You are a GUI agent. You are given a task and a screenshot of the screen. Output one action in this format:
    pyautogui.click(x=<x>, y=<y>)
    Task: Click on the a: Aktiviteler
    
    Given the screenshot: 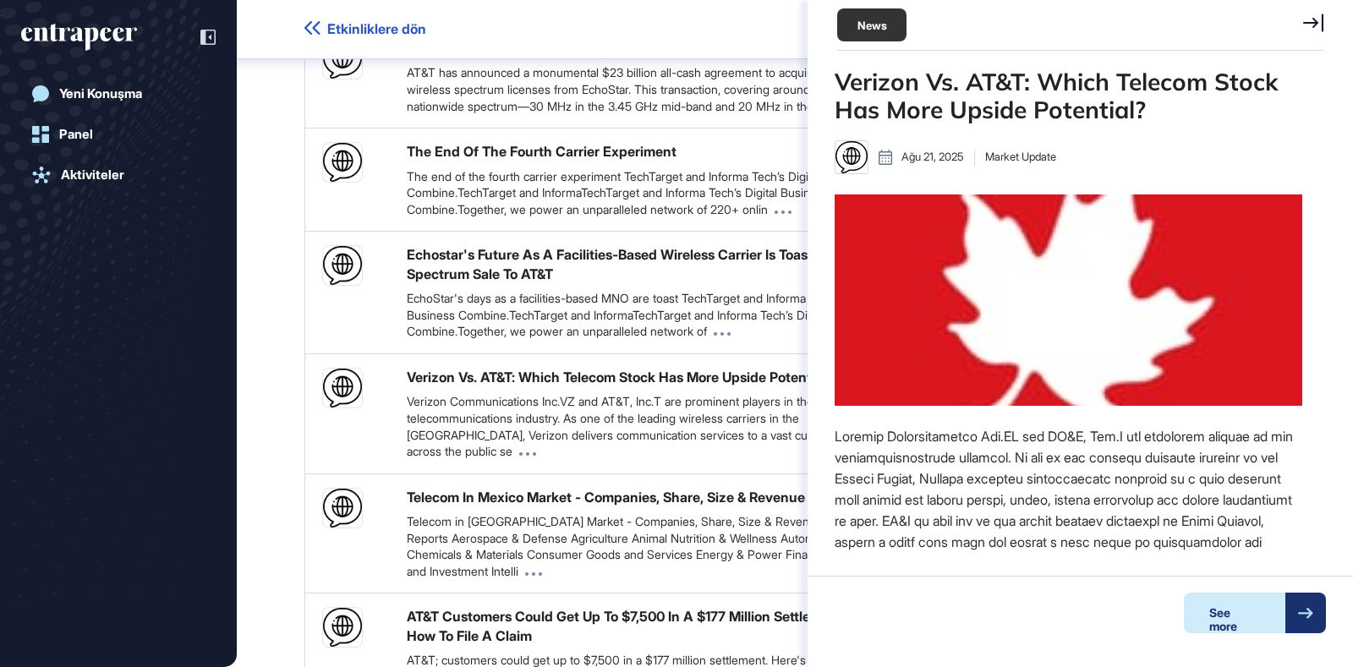 What is the action you would take?
    pyautogui.click(x=118, y=175)
    